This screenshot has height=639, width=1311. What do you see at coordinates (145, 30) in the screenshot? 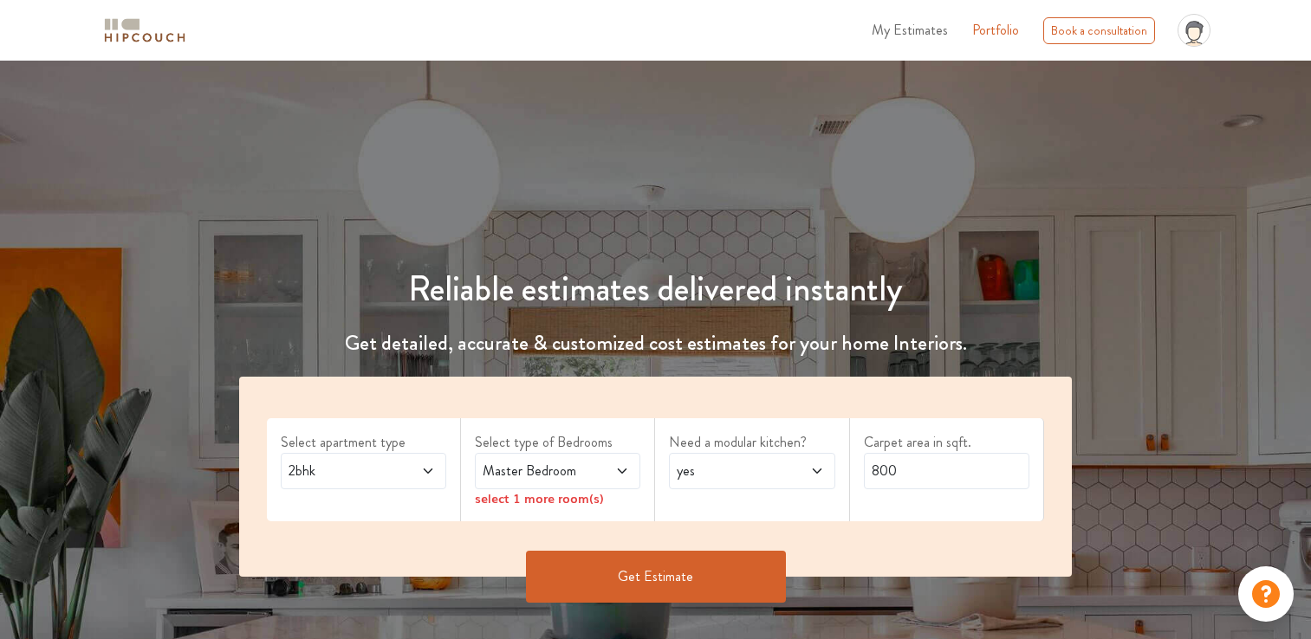
I see `img: logo-horizontal.svg` at bounding box center [145, 30].